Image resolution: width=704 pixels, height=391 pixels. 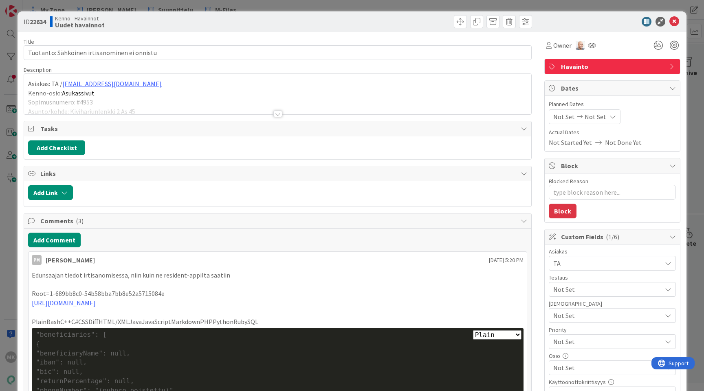 What do you see at coordinates (38, 70) in the screenshot?
I see `span: Description` at bounding box center [38, 70].